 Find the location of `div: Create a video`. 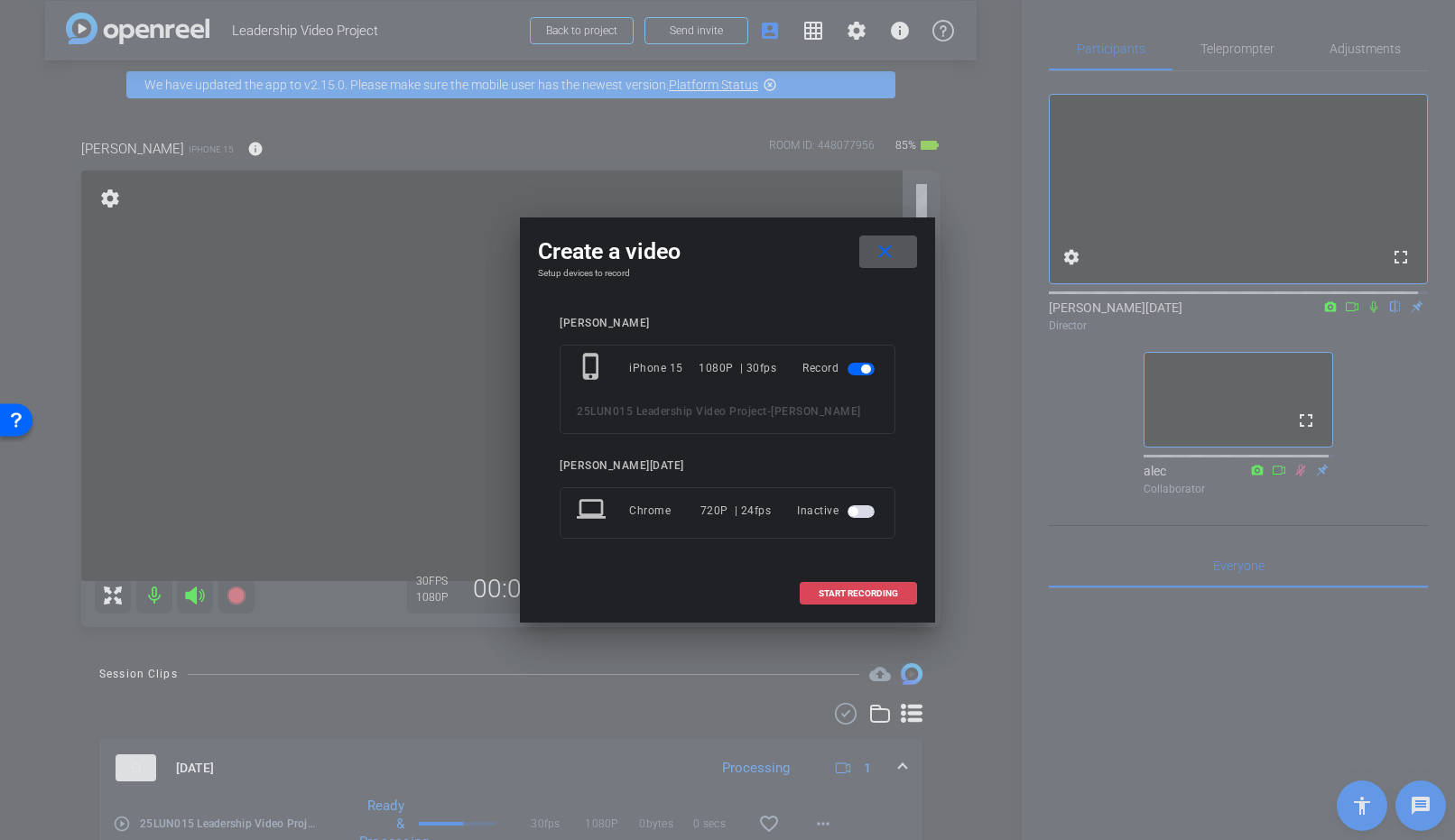

div: Create a video is located at coordinates (728, 252).